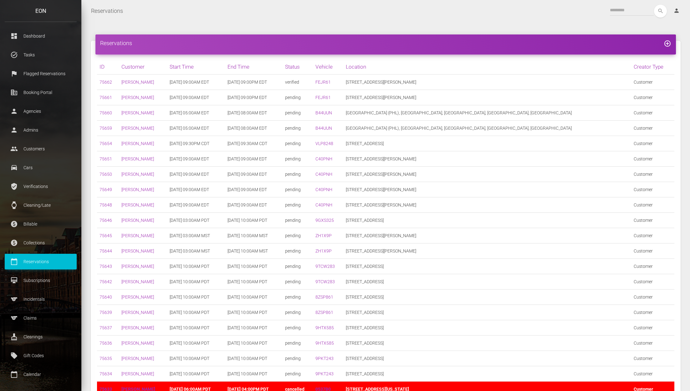 This screenshot has width=690, height=391. I want to click on th: ID, so click(108, 67).